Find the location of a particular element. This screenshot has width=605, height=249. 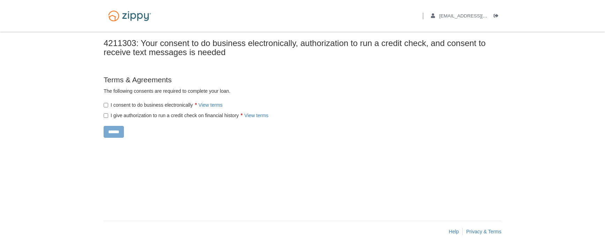

input: I consent to do business electronicallyView terms is located at coordinates (106, 105).